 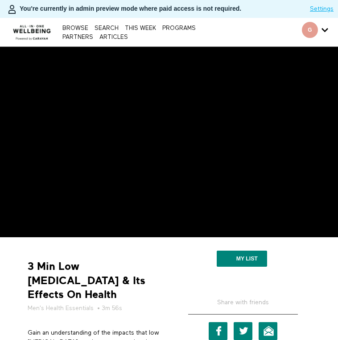 I want to click on a: Twitter, so click(x=243, y=331).